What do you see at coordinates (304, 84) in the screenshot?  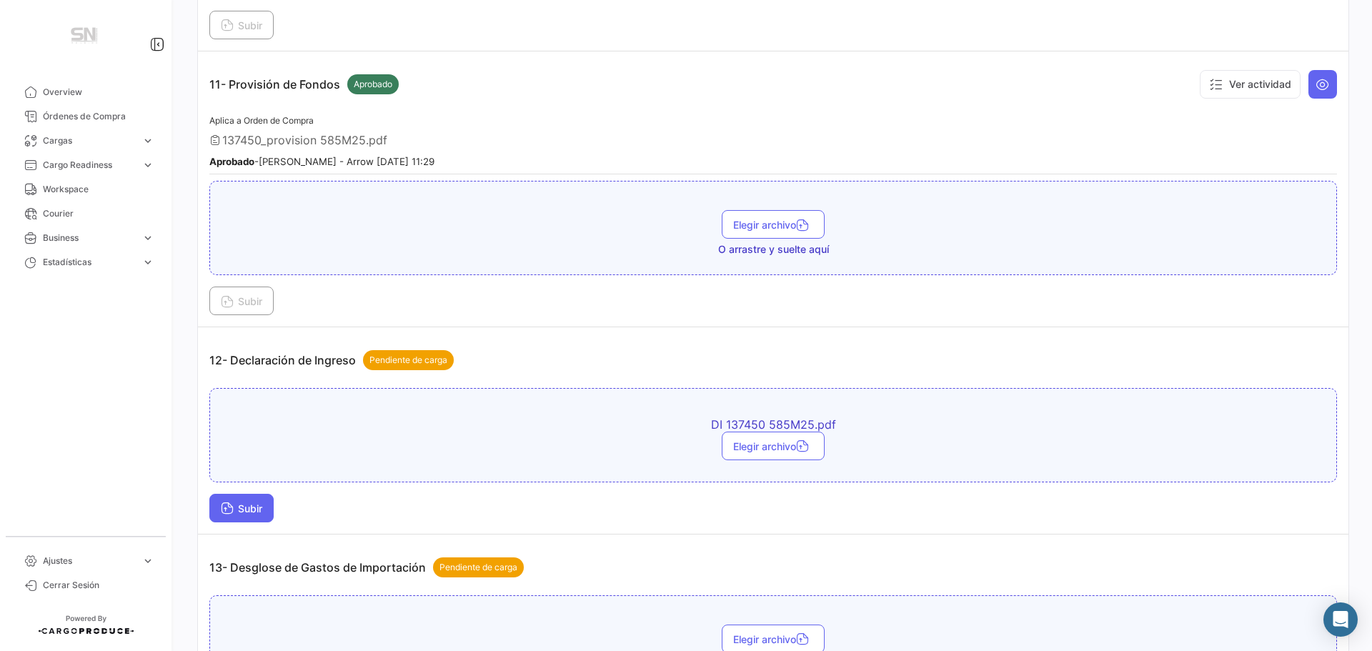 I see `p: 11- Provisión de Fondos` at bounding box center [304, 84].